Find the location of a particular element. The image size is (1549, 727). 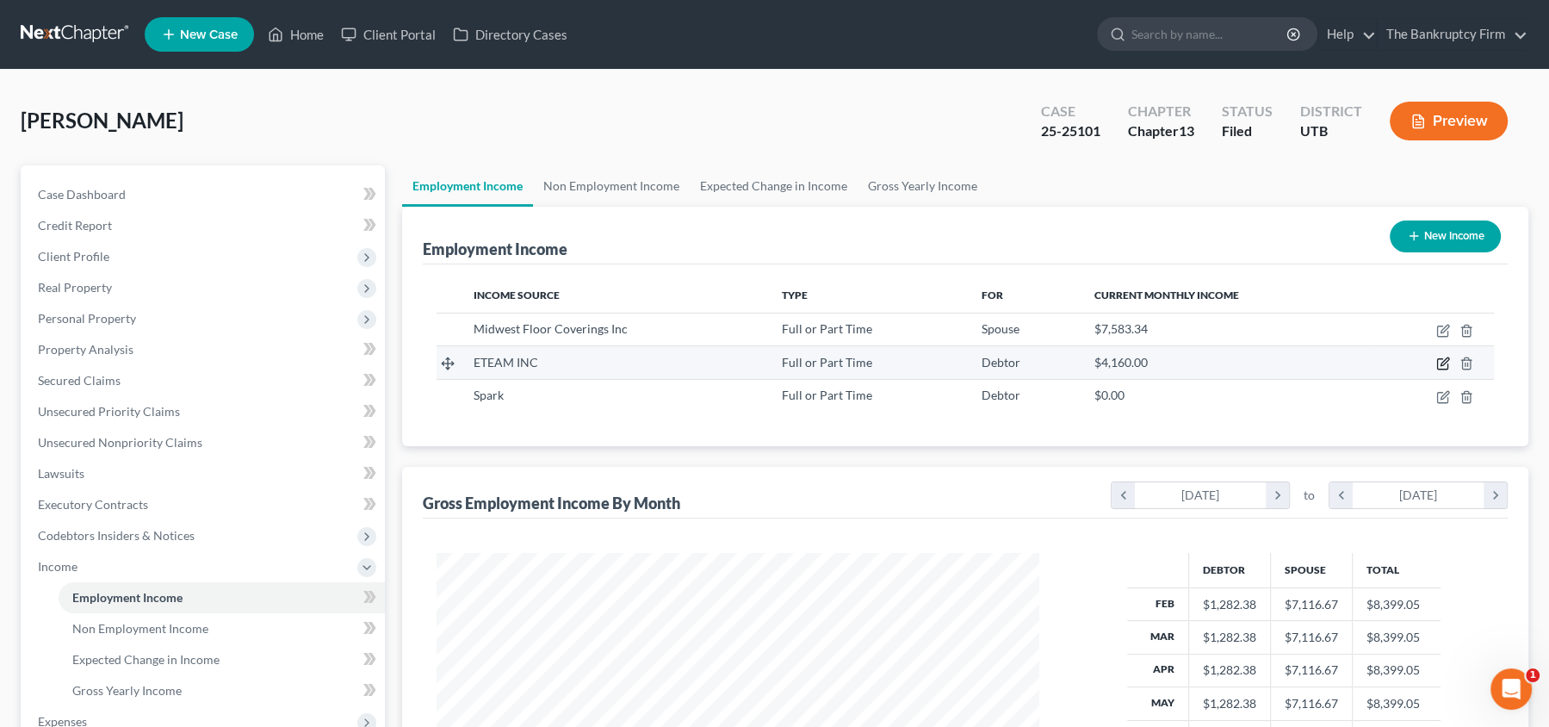

span: 13 is located at coordinates (1187, 130).